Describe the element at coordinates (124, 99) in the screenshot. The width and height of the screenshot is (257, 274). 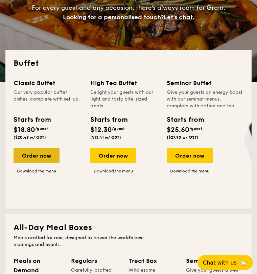
I see `div: Delight your guests with our light and tasty bite-sized treats.` at that location.